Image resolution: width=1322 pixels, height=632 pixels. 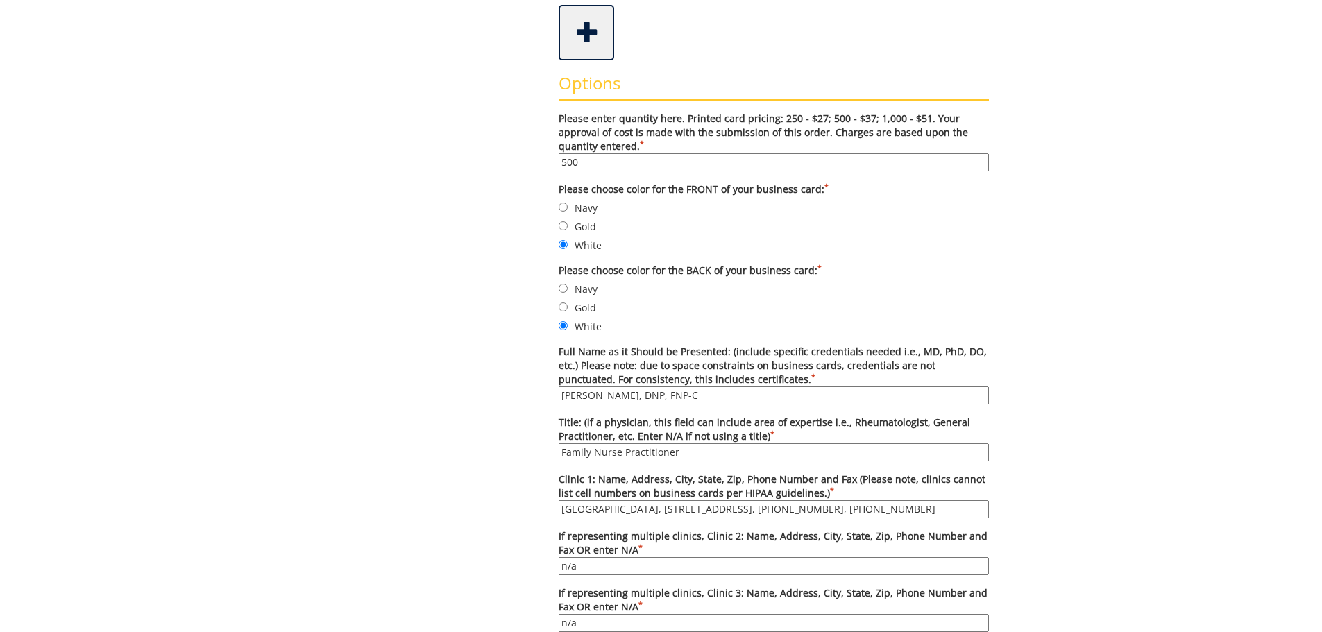 I want to click on label: Please choose color for the BACK of your business card:, so click(x=774, y=271).